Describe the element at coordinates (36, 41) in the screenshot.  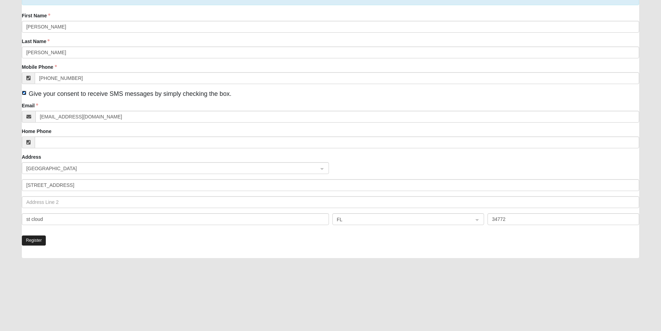
I see `label: Last Name` at that location.